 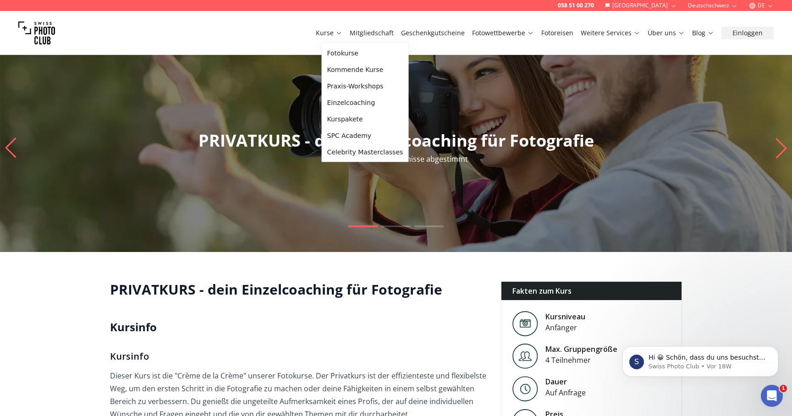 I want to click on p: Message from Swiss Photo Club, sent Vor 18W, so click(x=99, y=39).